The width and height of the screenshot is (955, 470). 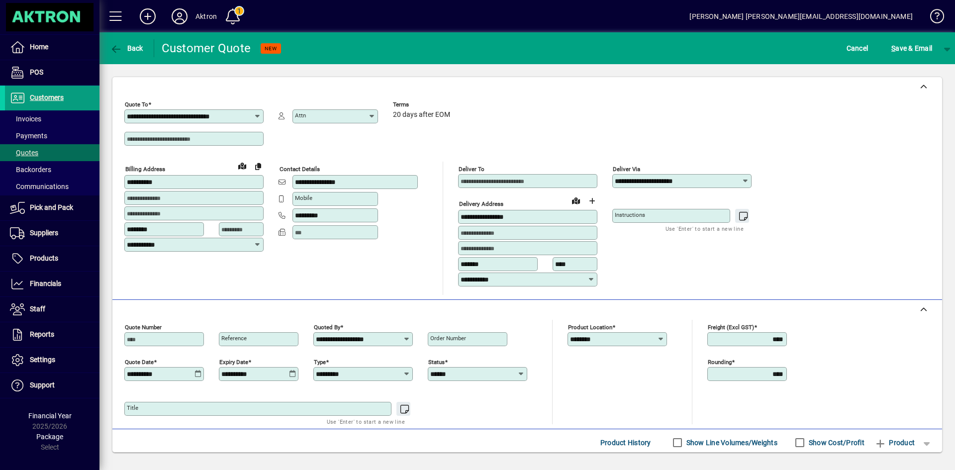 I want to click on mat-label: Product location, so click(x=590, y=327).